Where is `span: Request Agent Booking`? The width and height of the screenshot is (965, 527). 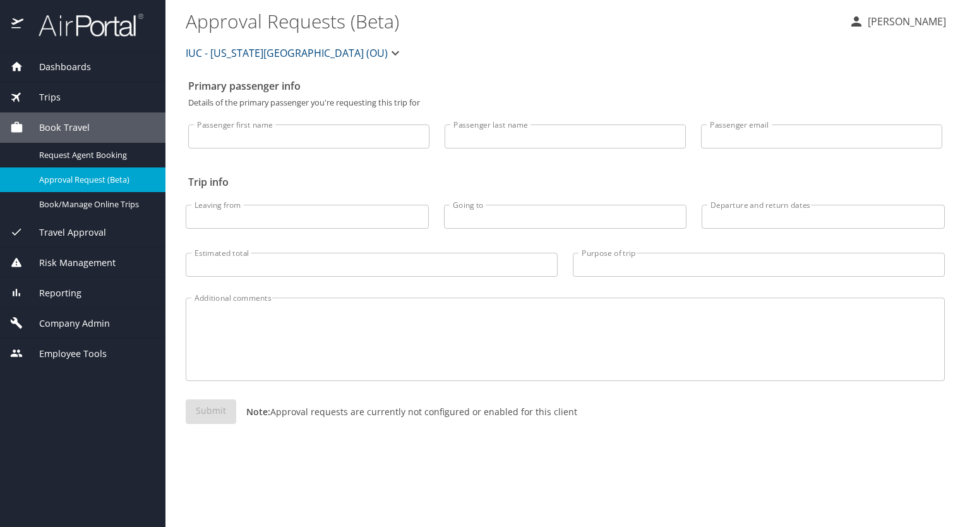 span: Request Agent Booking is located at coordinates (95, 155).